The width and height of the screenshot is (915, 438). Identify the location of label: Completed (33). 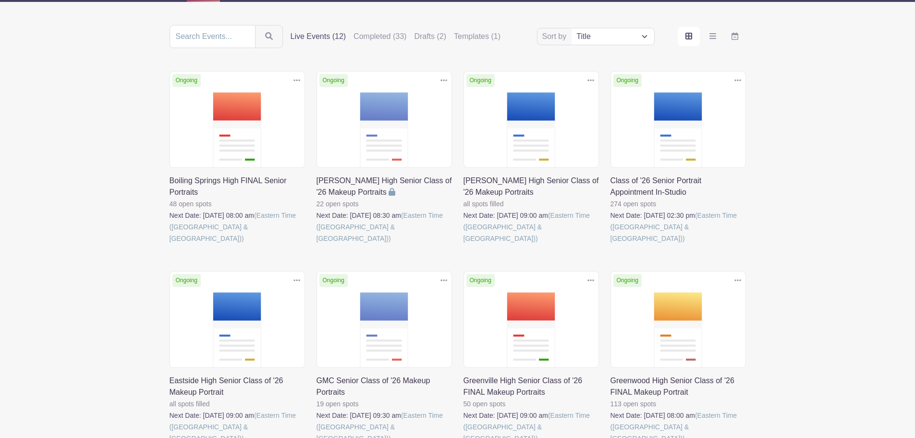
(380, 37).